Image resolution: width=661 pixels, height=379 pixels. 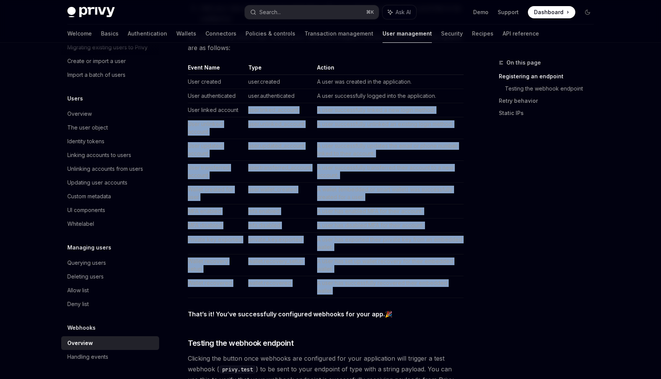 What do you see at coordinates (279, 96) in the screenshot?
I see `td: user.authenticated` at bounding box center [279, 96].